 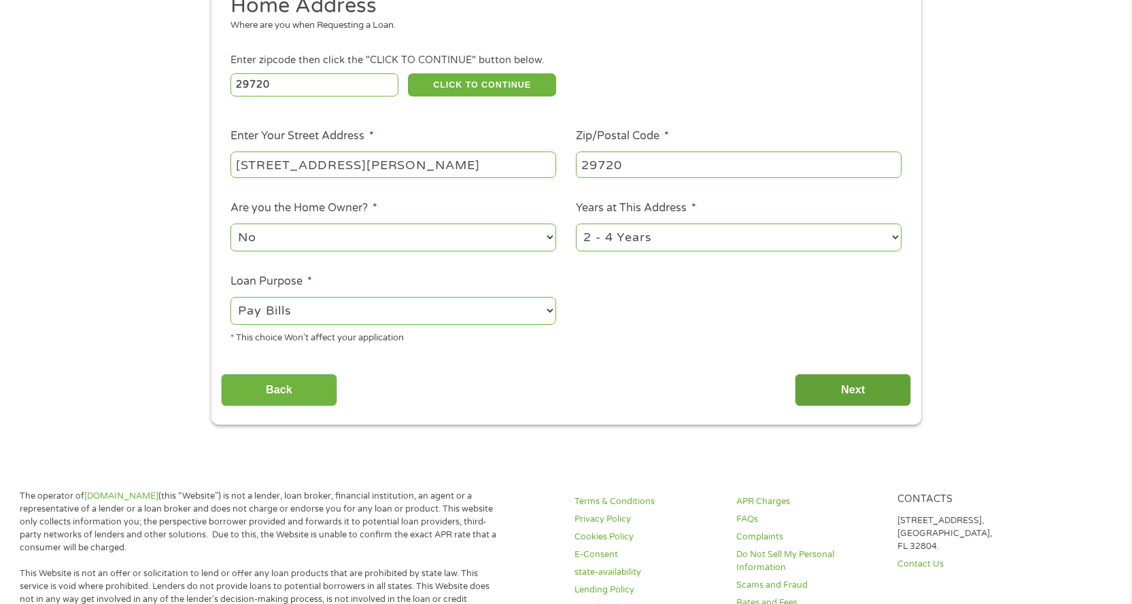 What do you see at coordinates (393, 336) in the screenshot?
I see `div: * This choice Won’t affect your application` at bounding box center [393, 336].